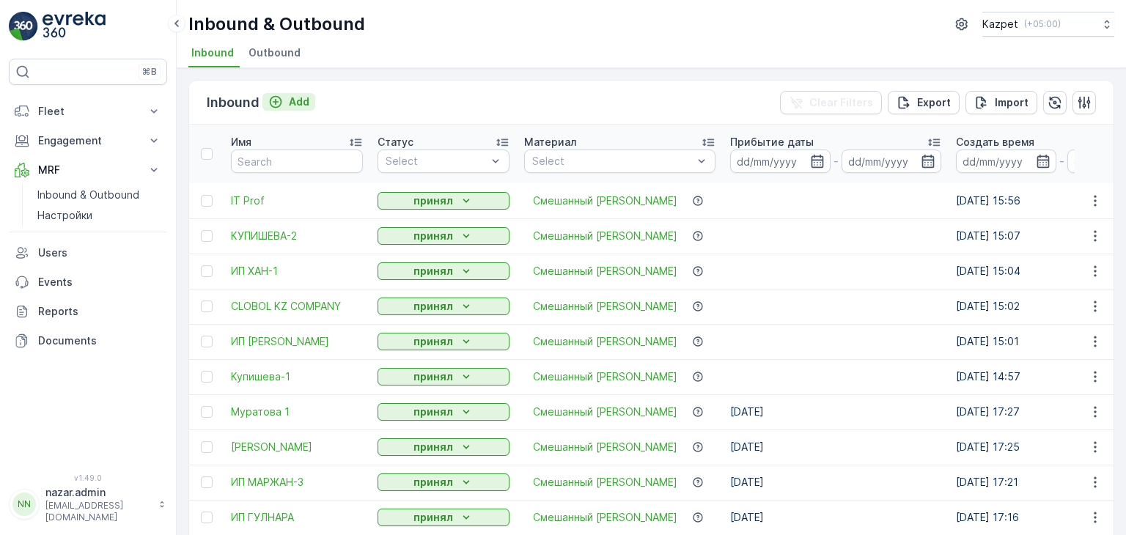 This screenshot has width=1126, height=535. What do you see at coordinates (1000, 24) in the screenshot?
I see `p: Kazpet` at bounding box center [1000, 24].